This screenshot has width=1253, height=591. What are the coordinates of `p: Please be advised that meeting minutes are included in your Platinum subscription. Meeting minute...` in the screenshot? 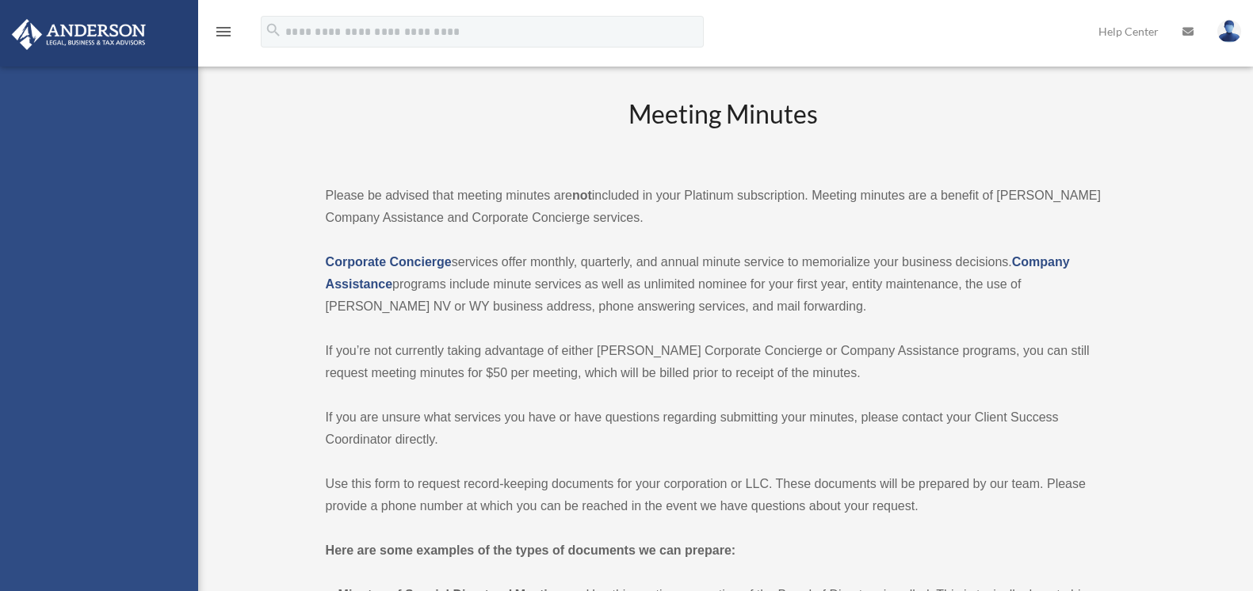 It's located at (724, 207).